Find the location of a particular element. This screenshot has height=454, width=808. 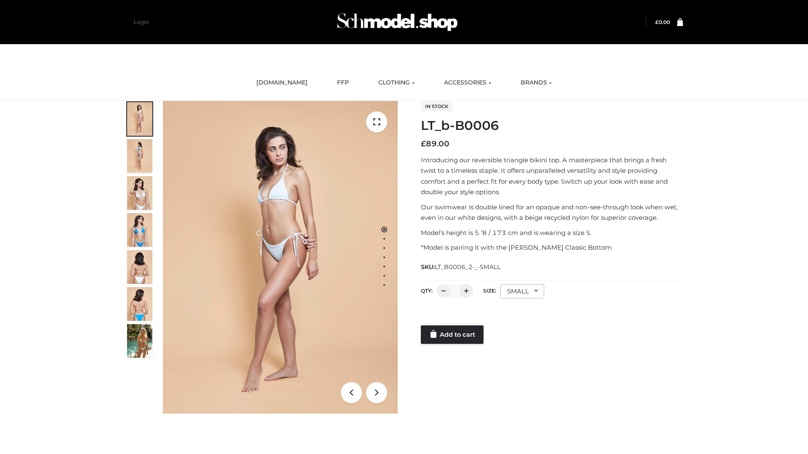

a: £0.00 is located at coordinates (662, 22).